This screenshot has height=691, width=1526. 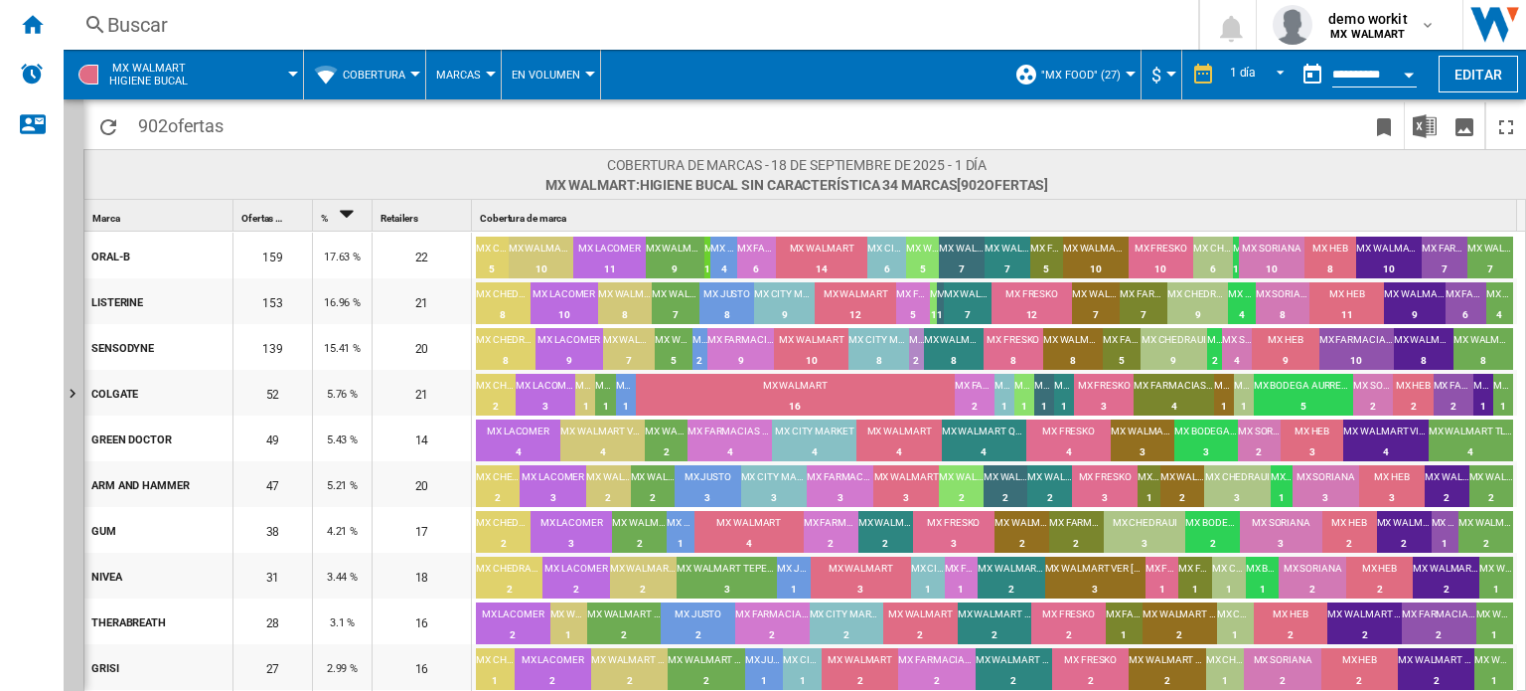 I want to click on div: MX FRESKO, so click(x=1161, y=250).